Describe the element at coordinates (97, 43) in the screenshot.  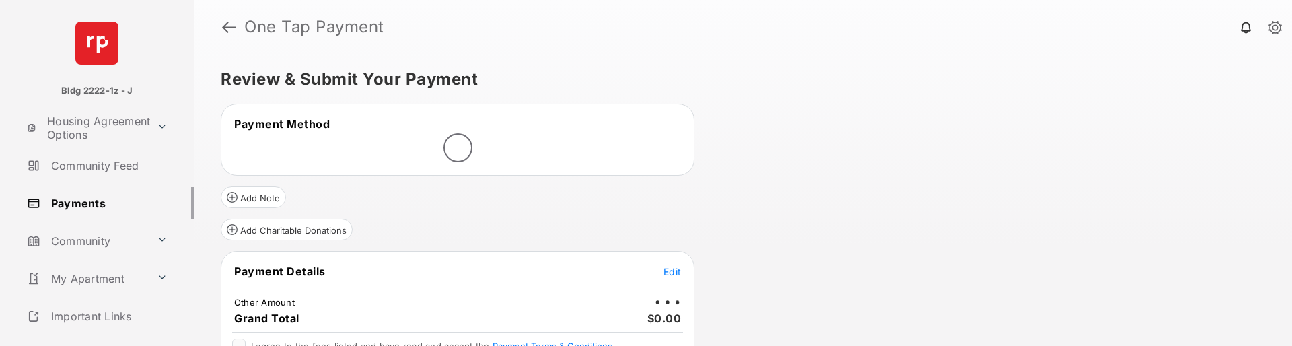
I see `img: svg+xml;base64,PHN2ZyB4bWxucz0iaHR0cDovL3d3dy53My5vcmcvMjAwMC9zdmciIHdpZHRoPSI2NCIgaGVpZ2h0PSI2NC...` at that location.